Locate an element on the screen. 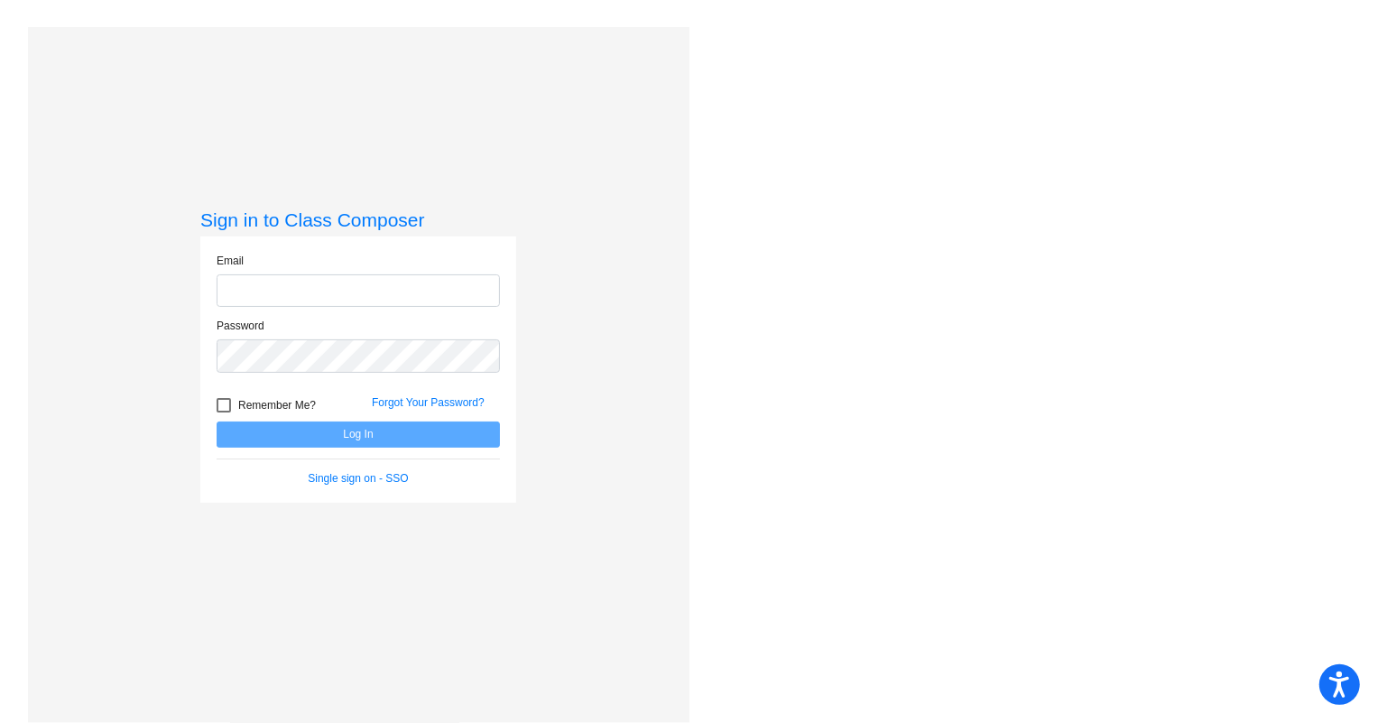 The width and height of the screenshot is (1378, 723). h3: Sign in to Class Composer is located at coordinates (358, 219).